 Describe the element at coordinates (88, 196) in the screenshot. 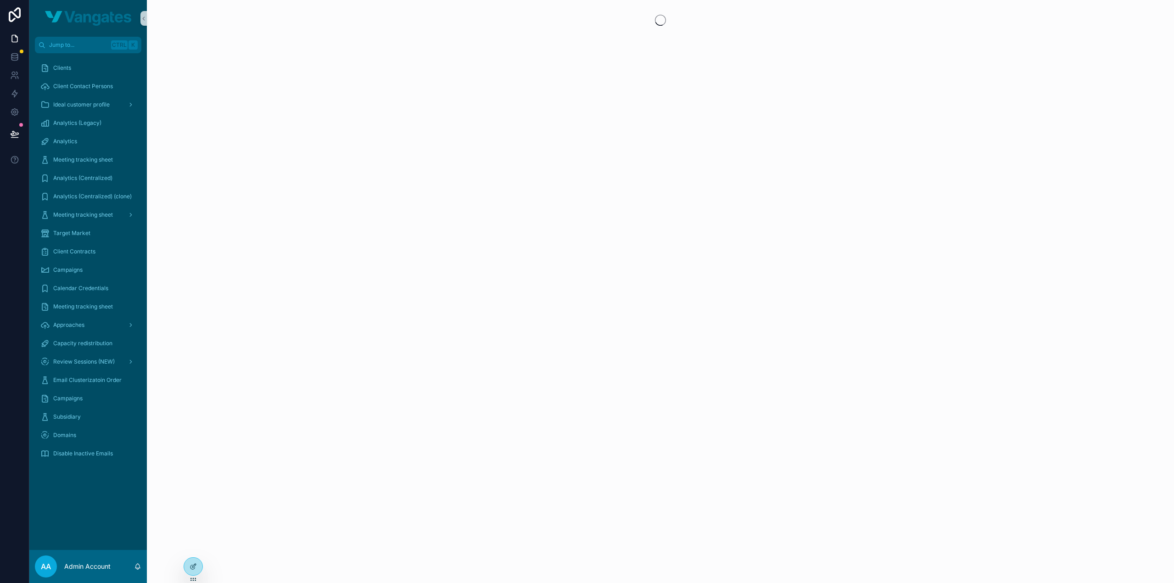

I see `a: Analytics (Centralized) (clone)` at that location.